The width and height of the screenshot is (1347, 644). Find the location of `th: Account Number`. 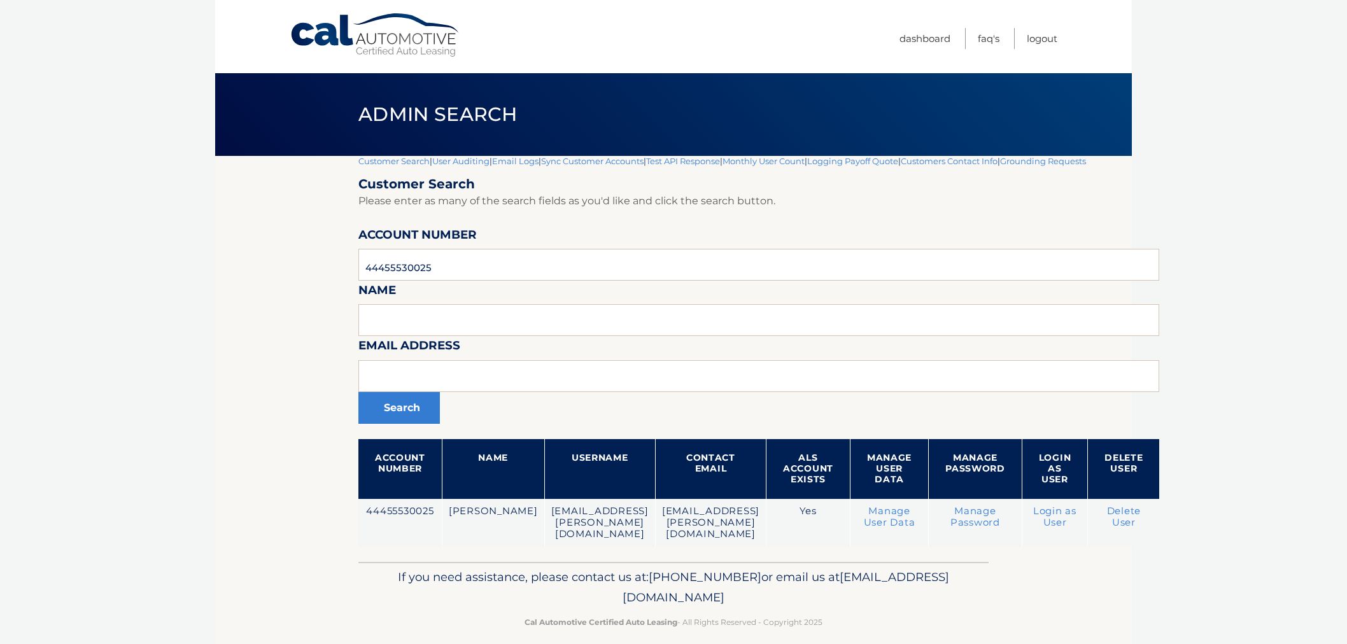

th: Account Number is located at coordinates (400, 469).